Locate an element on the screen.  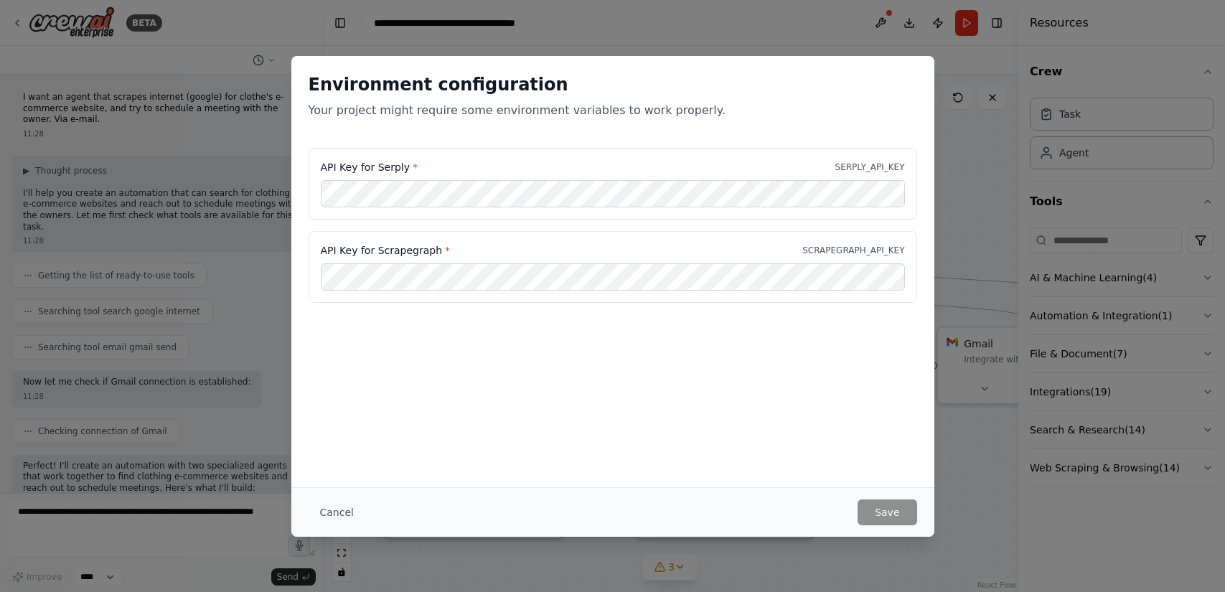
button: Save is located at coordinates (887, 512).